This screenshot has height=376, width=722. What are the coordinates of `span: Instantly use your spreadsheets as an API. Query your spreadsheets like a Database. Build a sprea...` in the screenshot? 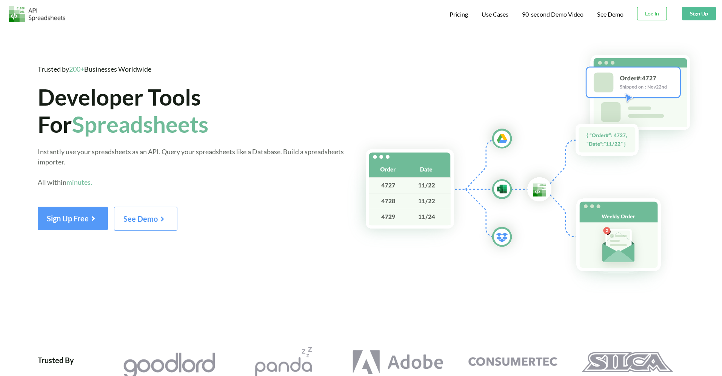 It's located at (191, 167).